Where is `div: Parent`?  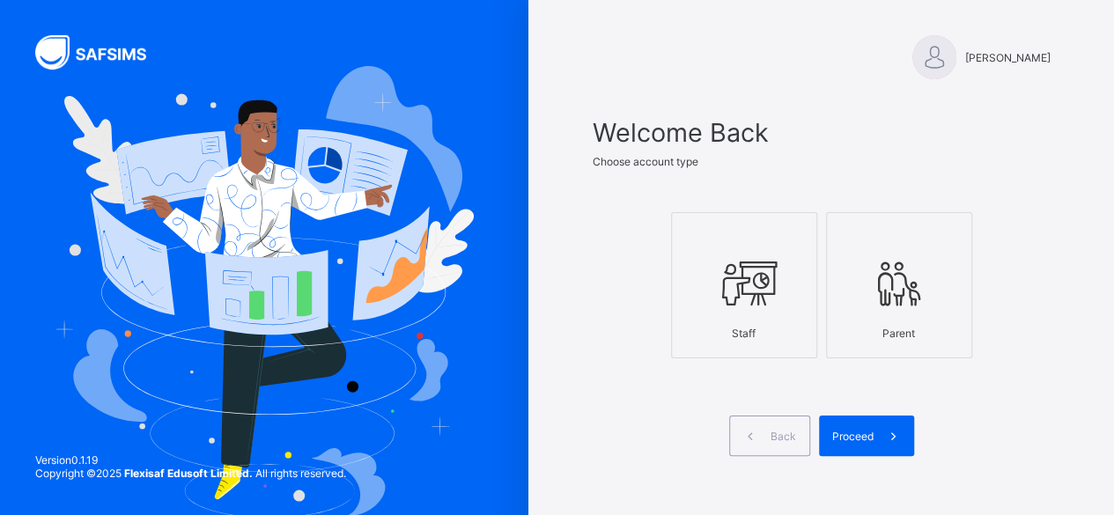
div: Parent is located at coordinates (899, 333).